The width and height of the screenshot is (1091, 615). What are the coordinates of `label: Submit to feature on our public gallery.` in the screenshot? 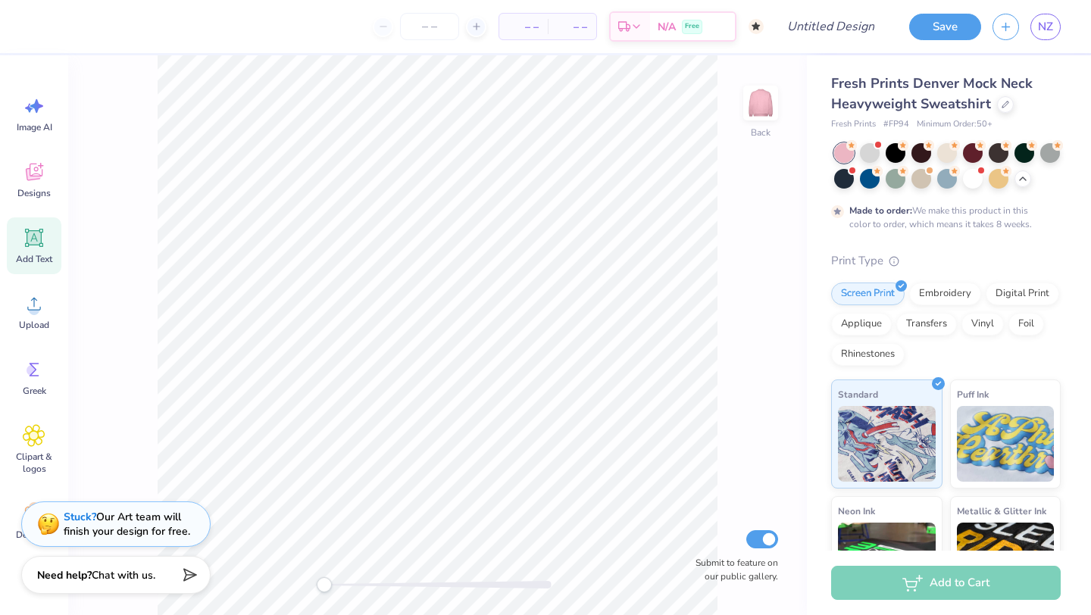 It's located at (732, 570).